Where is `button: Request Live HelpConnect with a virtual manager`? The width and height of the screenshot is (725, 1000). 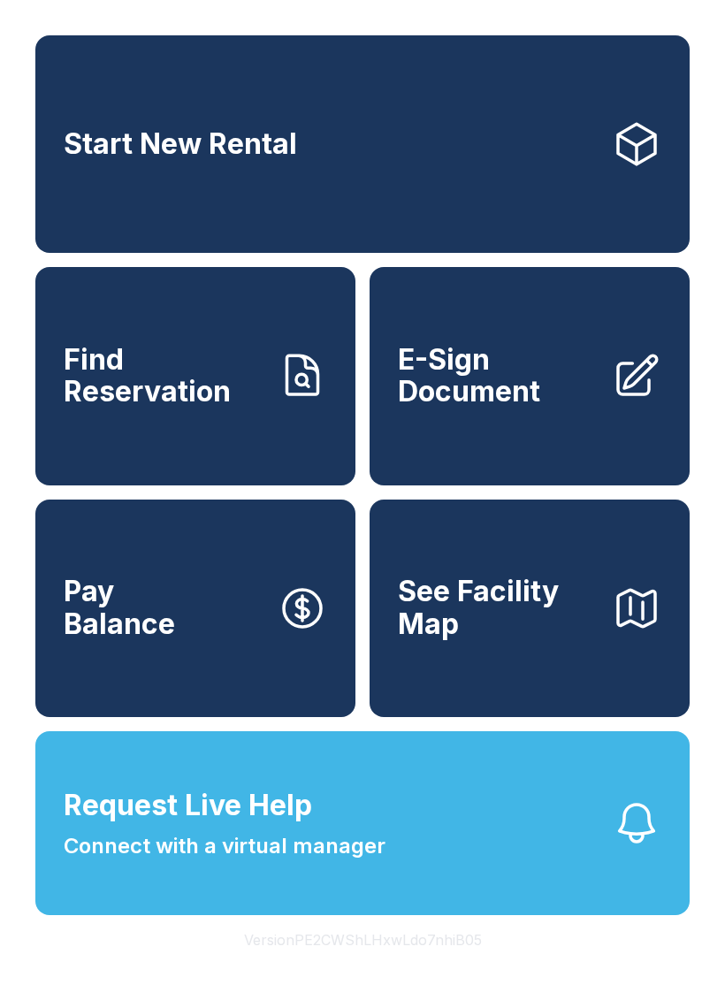
button: Request Live HelpConnect with a virtual manager is located at coordinates (362, 823).